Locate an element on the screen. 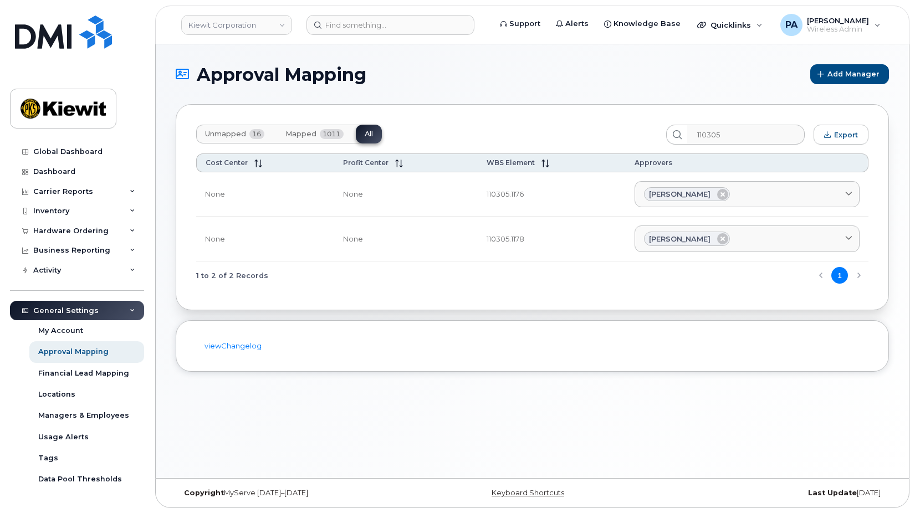 The image size is (915, 508). span: Unmapped is located at coordinates (226, 134).